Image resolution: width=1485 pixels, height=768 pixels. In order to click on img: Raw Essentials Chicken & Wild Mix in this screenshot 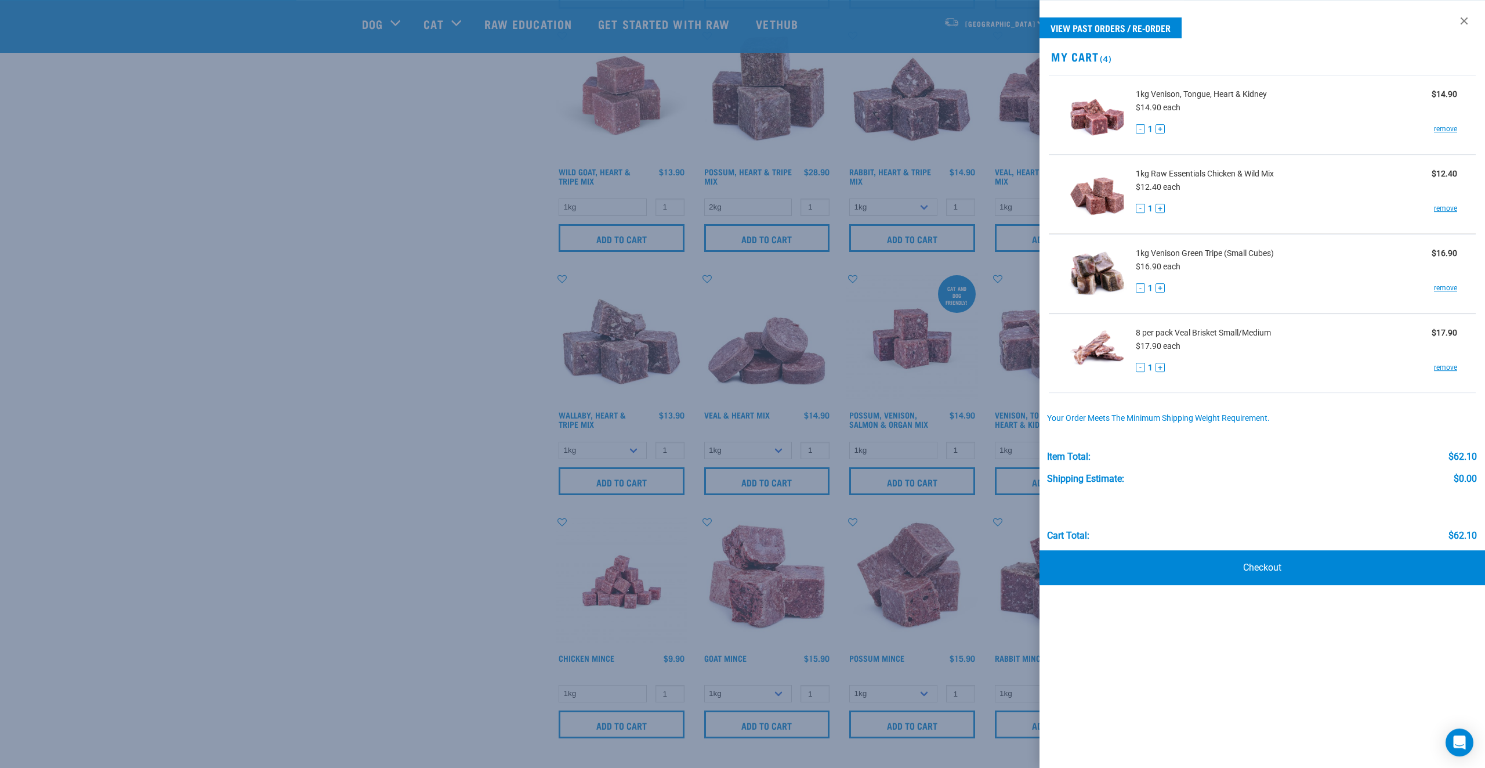, I will do `click(1097, 194)`.